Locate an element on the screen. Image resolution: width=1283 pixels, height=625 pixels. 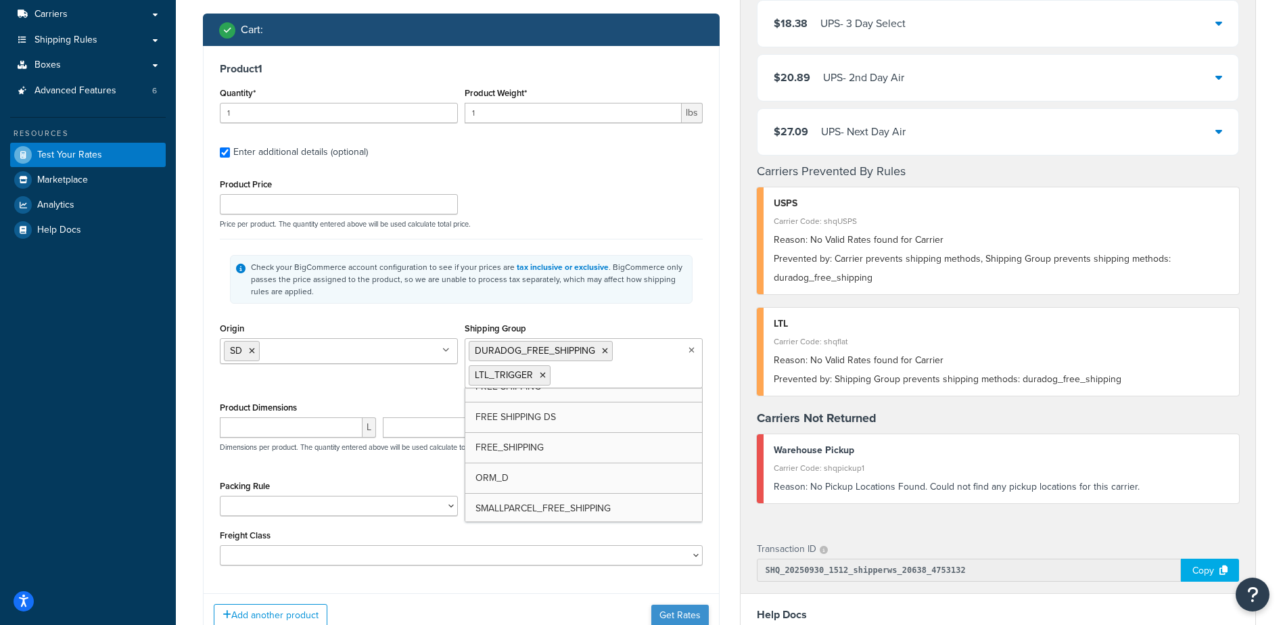
h4: Carriers Prevented By Rules is located at coordinates (998, 171).